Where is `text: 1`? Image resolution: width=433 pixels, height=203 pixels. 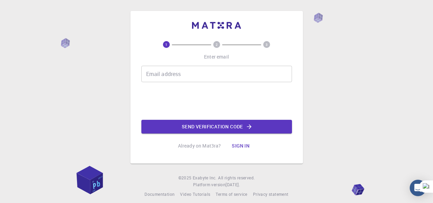 text: 1 is located at coordinates (166, 45).